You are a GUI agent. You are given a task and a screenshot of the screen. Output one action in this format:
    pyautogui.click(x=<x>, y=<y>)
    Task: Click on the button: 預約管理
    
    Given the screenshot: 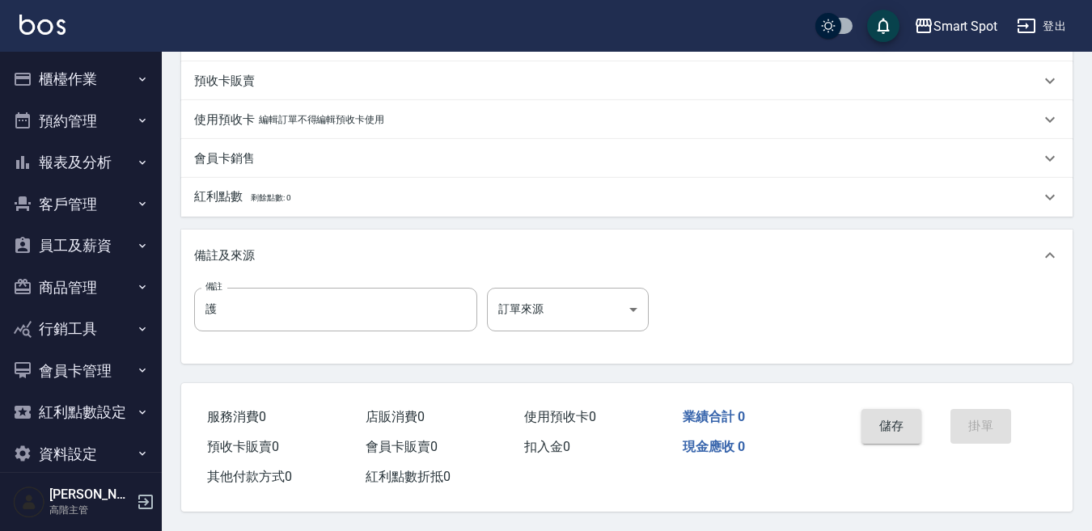 What is the action you would take?
    pyautogui.click(x=81, y=121)
    